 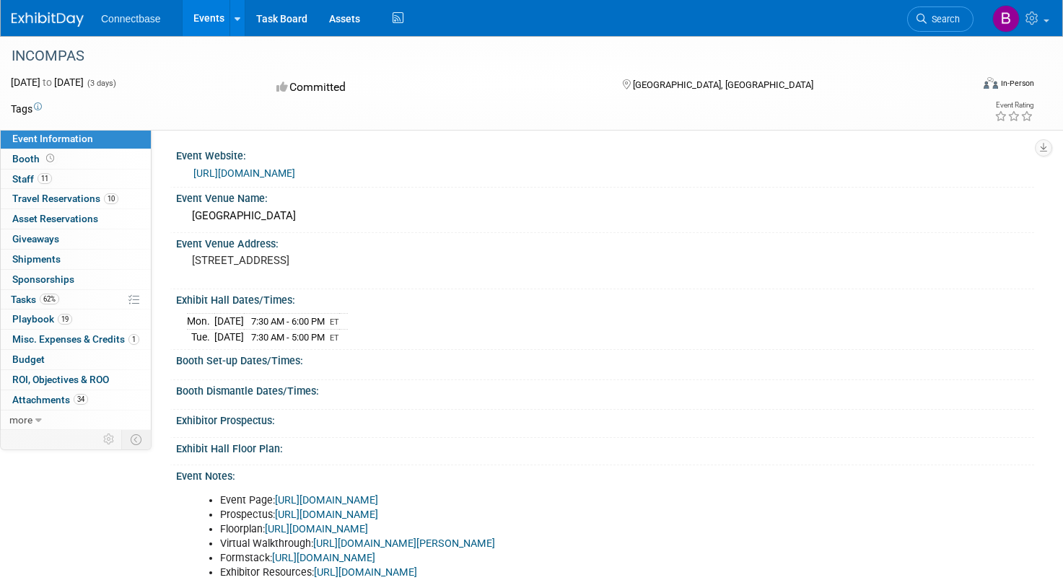 I want to click on a: Travel Reservations10, so click(x=76, y=198).